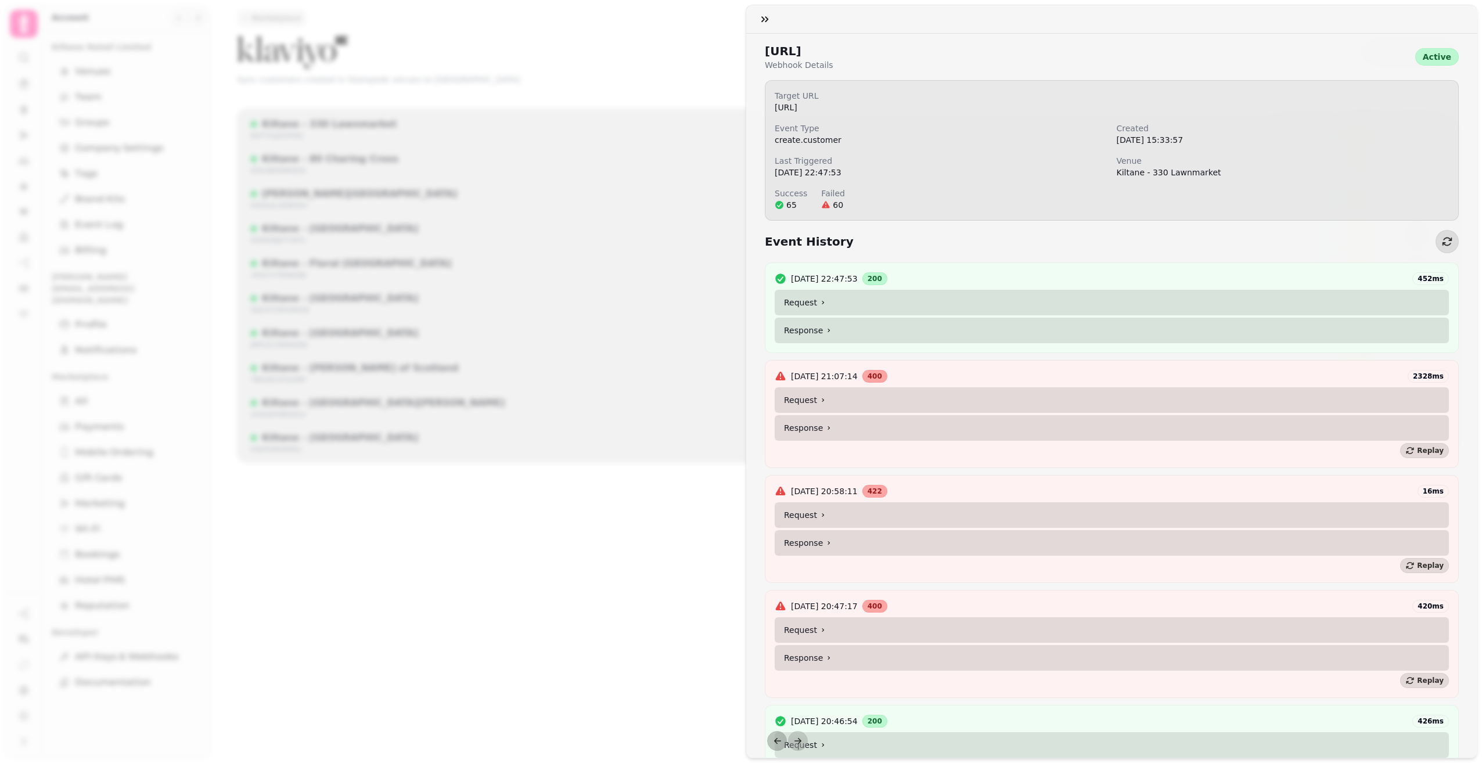 The width and height of the screenshot is (1482, 763). What do you see at coordinates (1265, 161) in the screenshot?
I see `p: Venue` at bounding box center [1265, 161].